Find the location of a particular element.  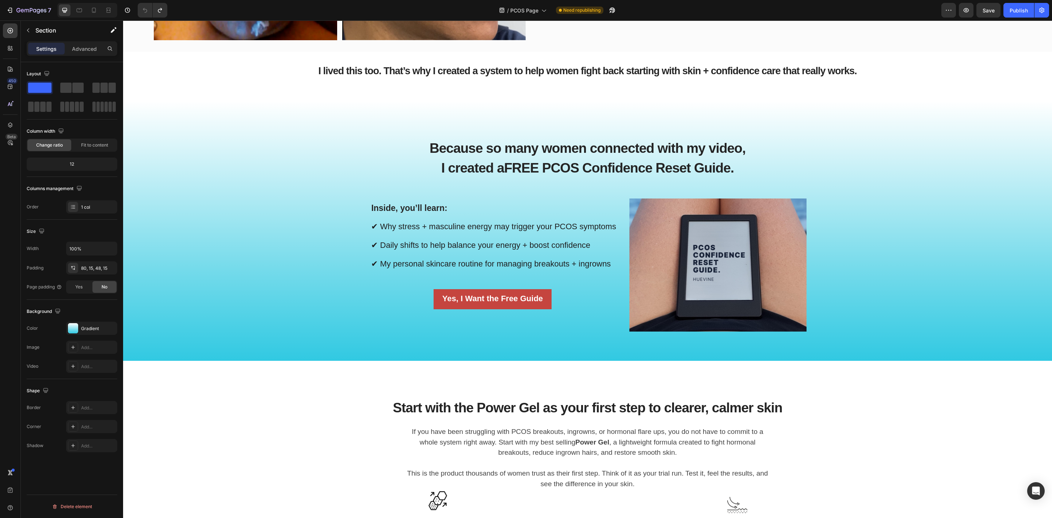

span: ✔ My personal skincare routine for managing breakouts + ingrowns is located at coordinates (368, 243).